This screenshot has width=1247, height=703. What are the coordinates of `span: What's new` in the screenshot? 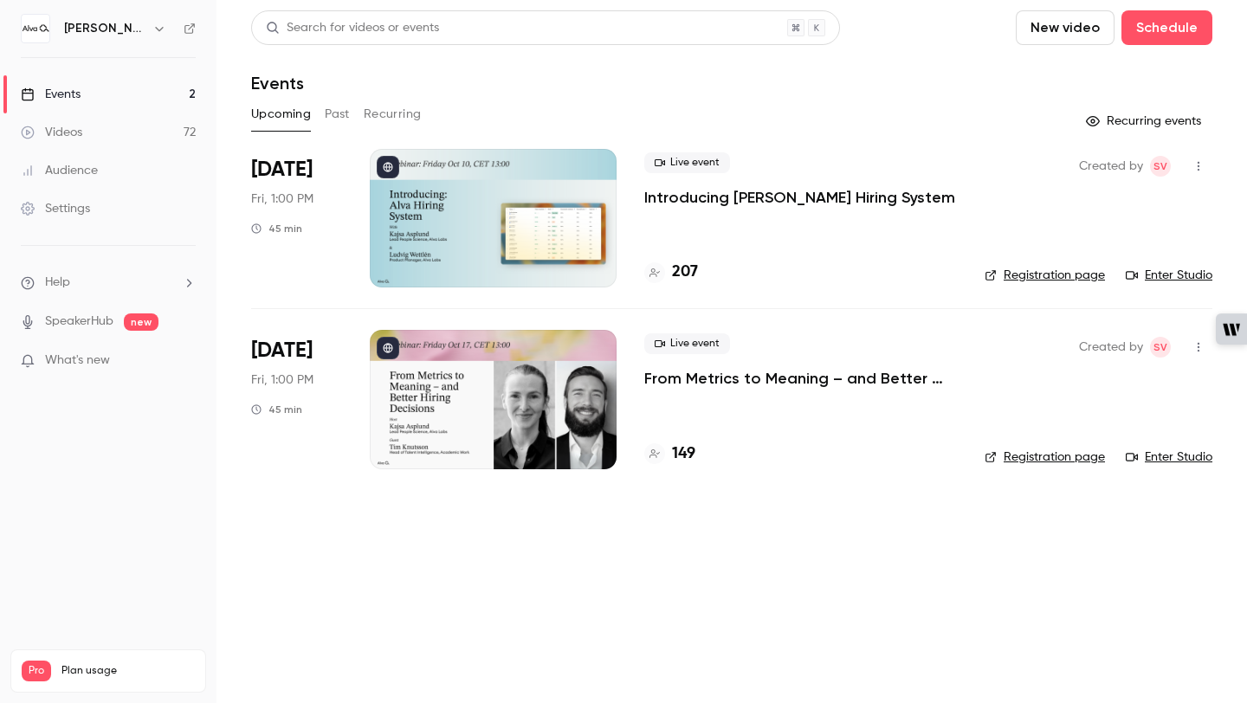 It's located at (77, 360).